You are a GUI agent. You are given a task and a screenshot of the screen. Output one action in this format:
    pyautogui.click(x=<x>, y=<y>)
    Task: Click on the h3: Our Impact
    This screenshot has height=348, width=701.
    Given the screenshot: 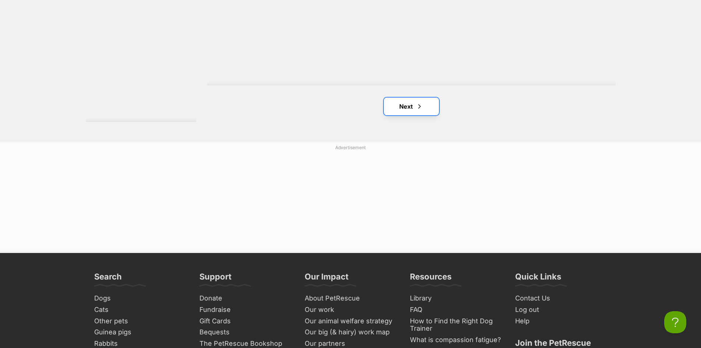 What is the action you would take?
    pyautogui.click(x=326, y=278)
    